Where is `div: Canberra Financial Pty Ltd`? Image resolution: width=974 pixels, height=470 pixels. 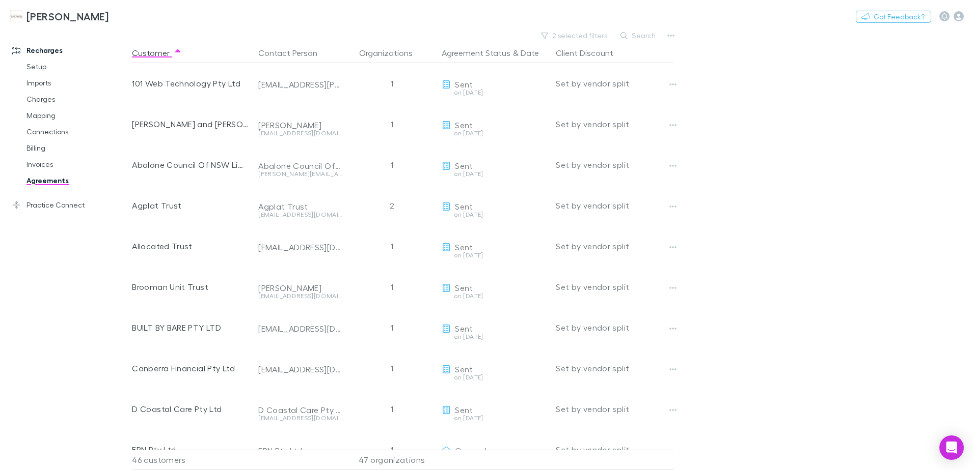 div: Canberra Financial Pty Ltd is located at coordinates (191, 369).